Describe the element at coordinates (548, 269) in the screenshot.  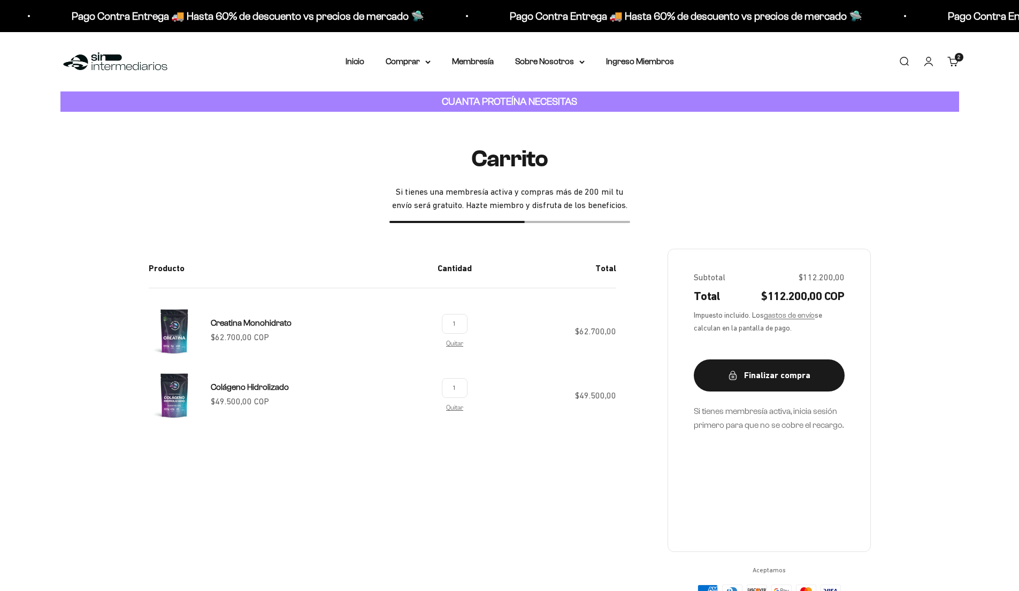
I see `th: Total` at that location.